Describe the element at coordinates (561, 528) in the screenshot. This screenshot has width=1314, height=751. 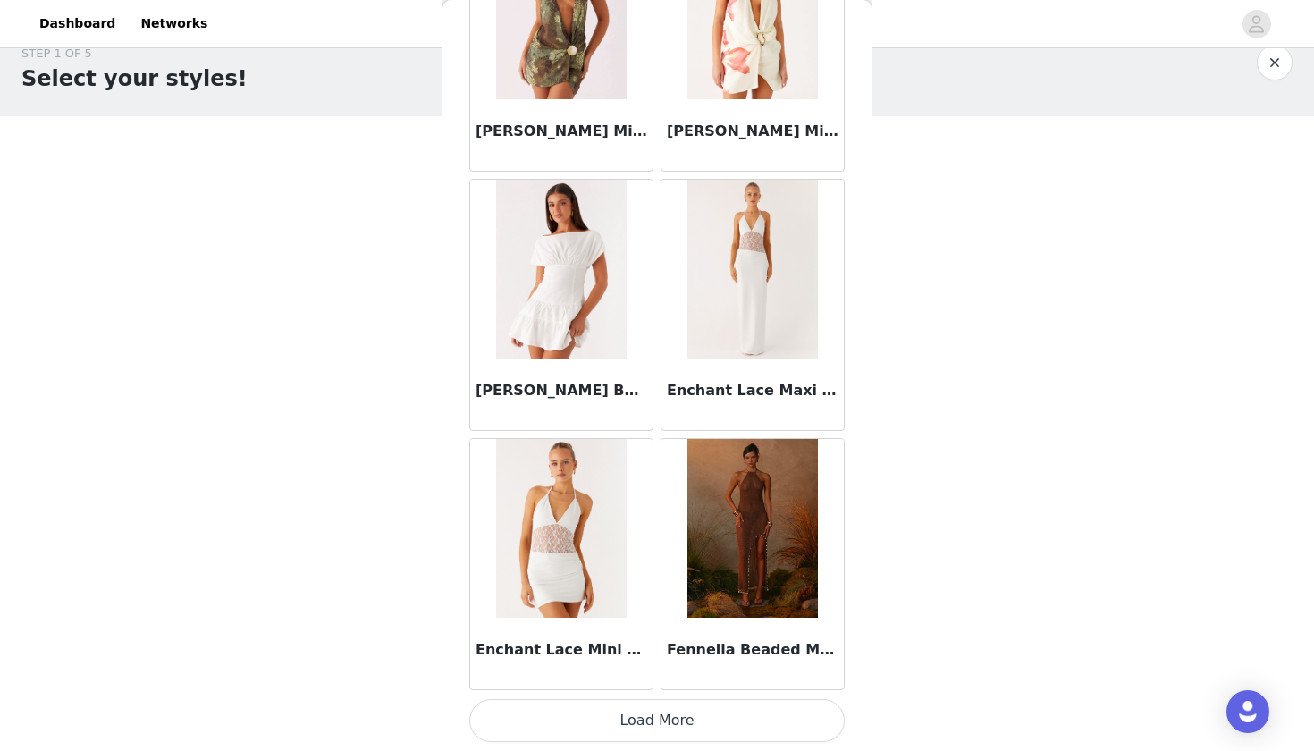
I see `img: Enchant Lace Mini Dress - Ivory` at that location.